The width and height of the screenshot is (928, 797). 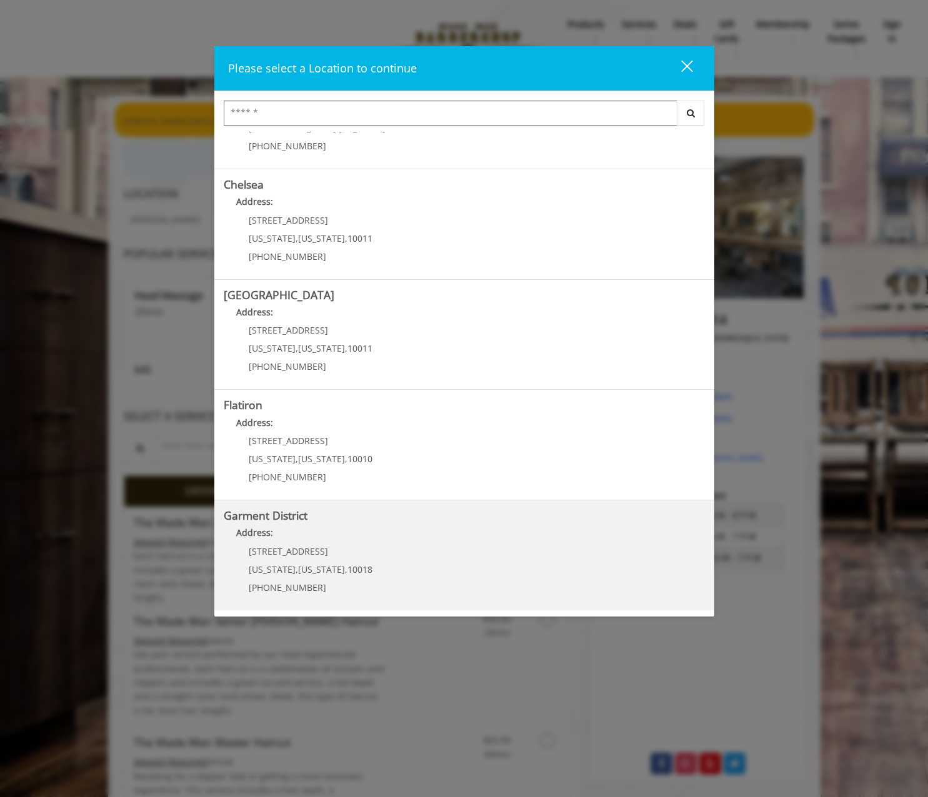 What do you see at coordinates (679, 69) in the screenshot?
I see `div: close dialog` at bounding box center [679, 69].